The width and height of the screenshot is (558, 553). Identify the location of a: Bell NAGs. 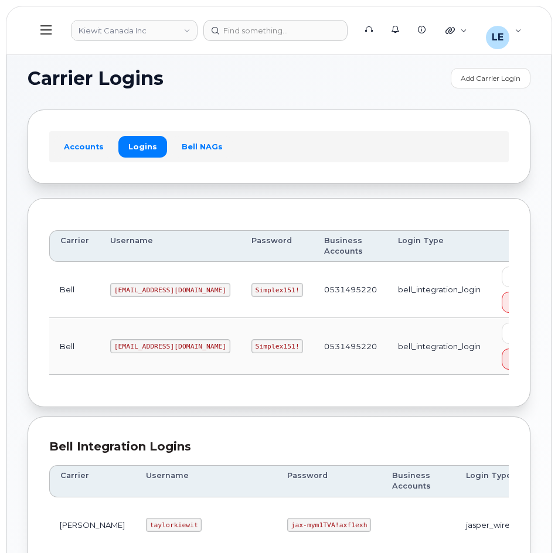
(202, 146).